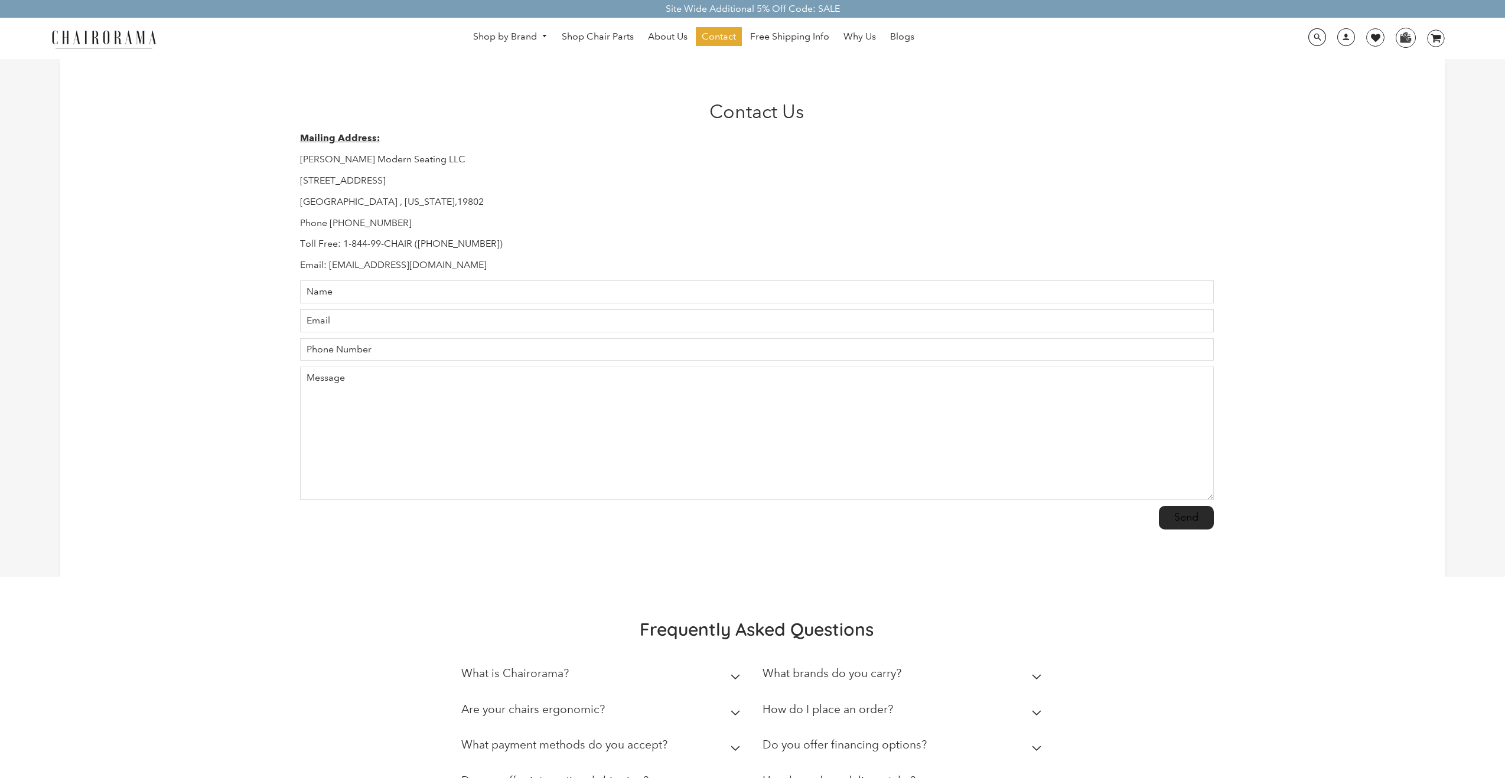 The height and width of the screenshot is (778, 1505). Describe the element at coordinates (757, 321) in the screenshot. I see `input: Email` at that location.